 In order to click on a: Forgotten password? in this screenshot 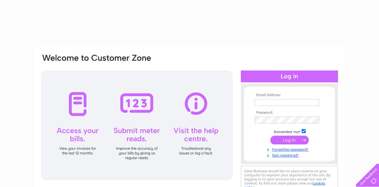, I will do `click(290, 149)`.